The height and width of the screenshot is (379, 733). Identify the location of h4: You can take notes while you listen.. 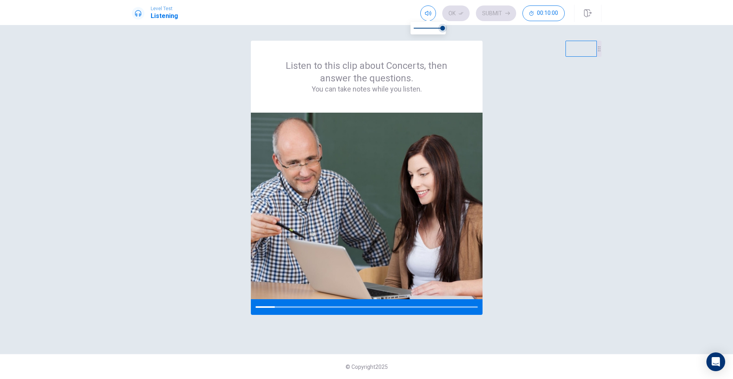
(367, 89).